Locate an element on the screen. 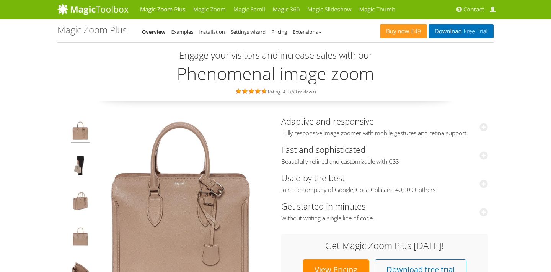 This screenshot has width=551, height=272. a: 63 reviews is located at coordinates (303, 92).